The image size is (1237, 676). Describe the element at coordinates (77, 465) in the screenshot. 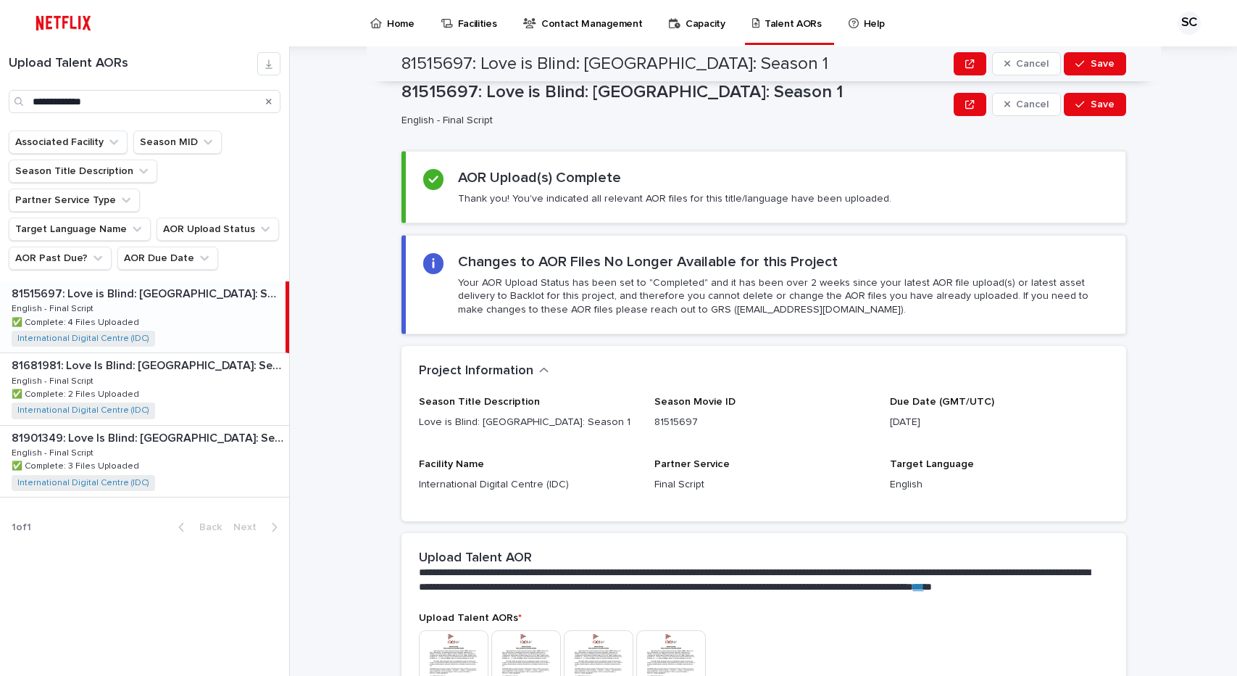

I see `p: ✅ Complete: 3 Files Uploaded` at that location.